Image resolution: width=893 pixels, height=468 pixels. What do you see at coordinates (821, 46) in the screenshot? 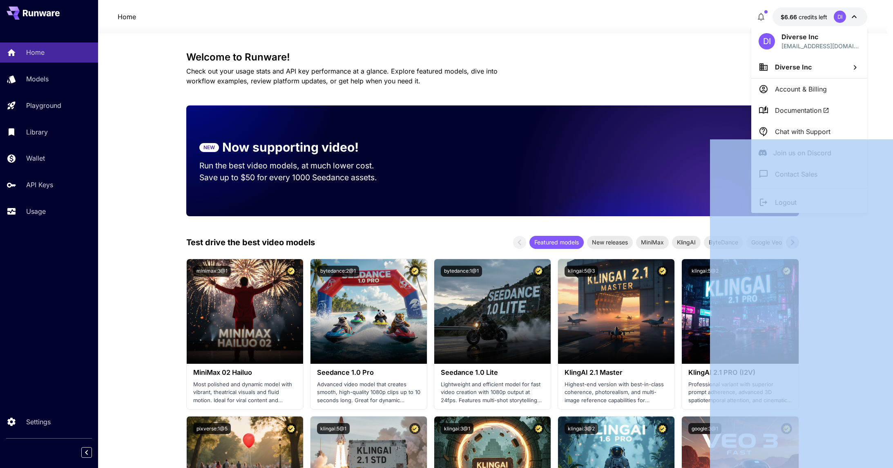
I see `div: payment@diverse-inc.co.kr` at bounding box center [821, 46].